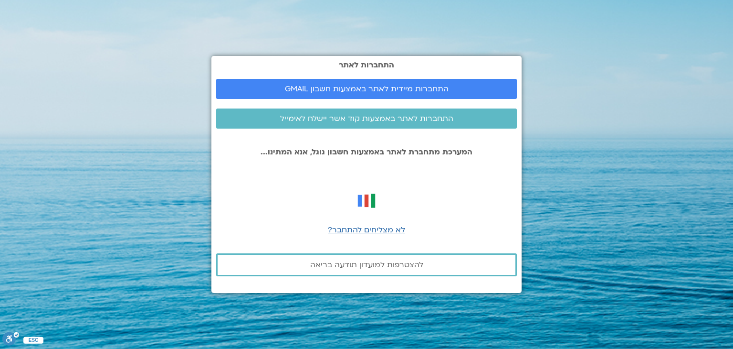 Image resolution: width=733 pixels, height=349 pixels. What do you see at coordinates (367, 89) in the screenshot?
I see `a: התחברות מיידית לאתר באמצעות חשבון GMAIL` at bounding box center [367, 89].